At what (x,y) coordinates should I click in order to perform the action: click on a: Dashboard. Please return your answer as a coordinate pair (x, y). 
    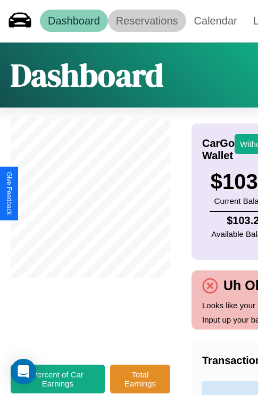
    Looking at the image, I should click on (74, 21).